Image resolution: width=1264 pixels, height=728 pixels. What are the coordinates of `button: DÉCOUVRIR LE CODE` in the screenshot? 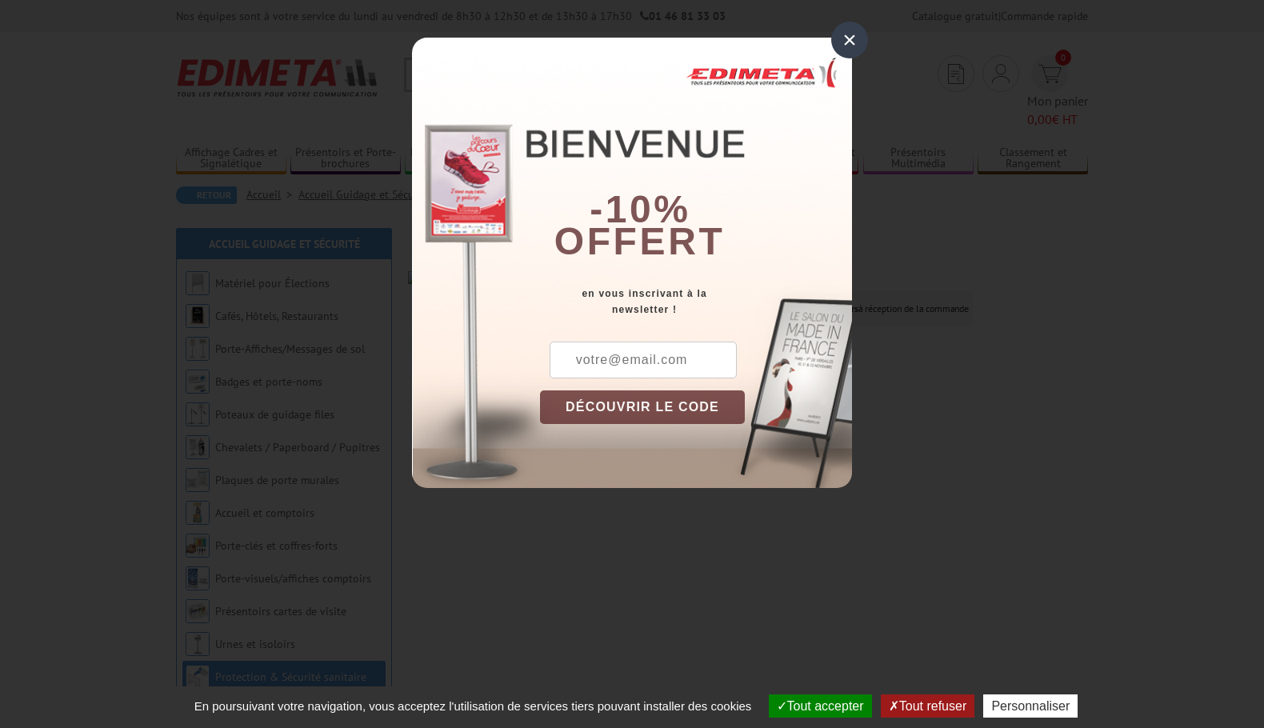 It's located at (642, 407).